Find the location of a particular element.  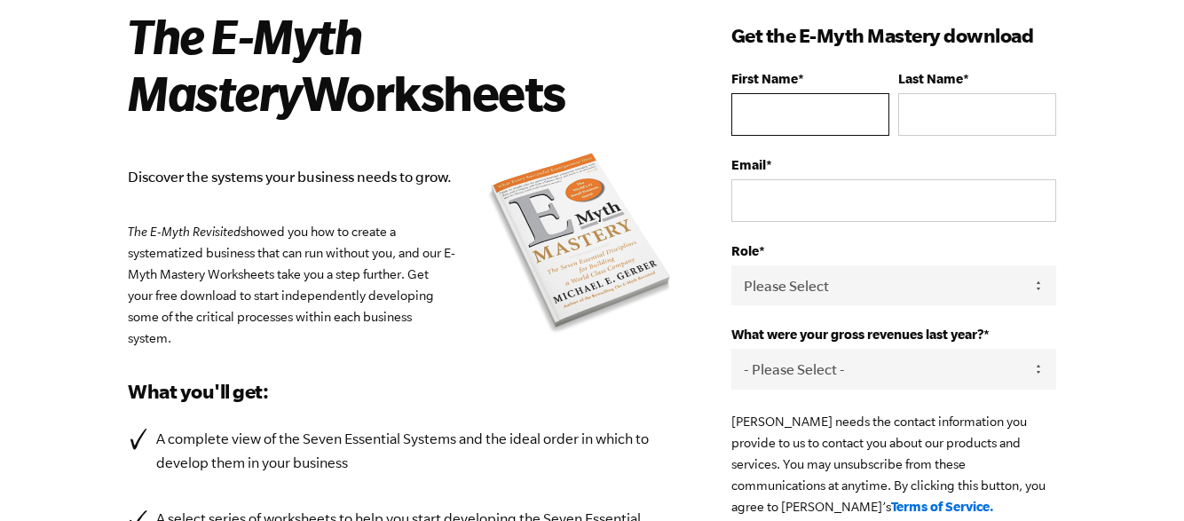

p: showed you how to create a systematized business that can run without you, and our E-Myth Mastery... is located at coordinates (403, 285).